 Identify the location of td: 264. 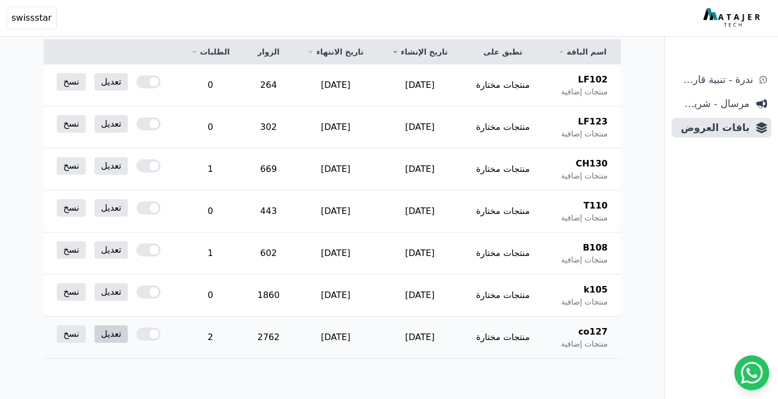
(268, 85).